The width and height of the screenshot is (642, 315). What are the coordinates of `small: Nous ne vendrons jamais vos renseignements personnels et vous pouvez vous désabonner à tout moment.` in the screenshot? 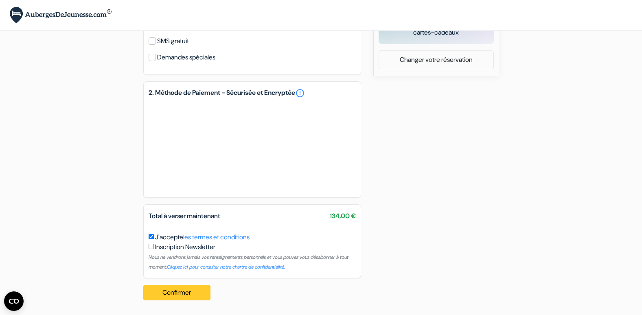 It's located at (248, 262).